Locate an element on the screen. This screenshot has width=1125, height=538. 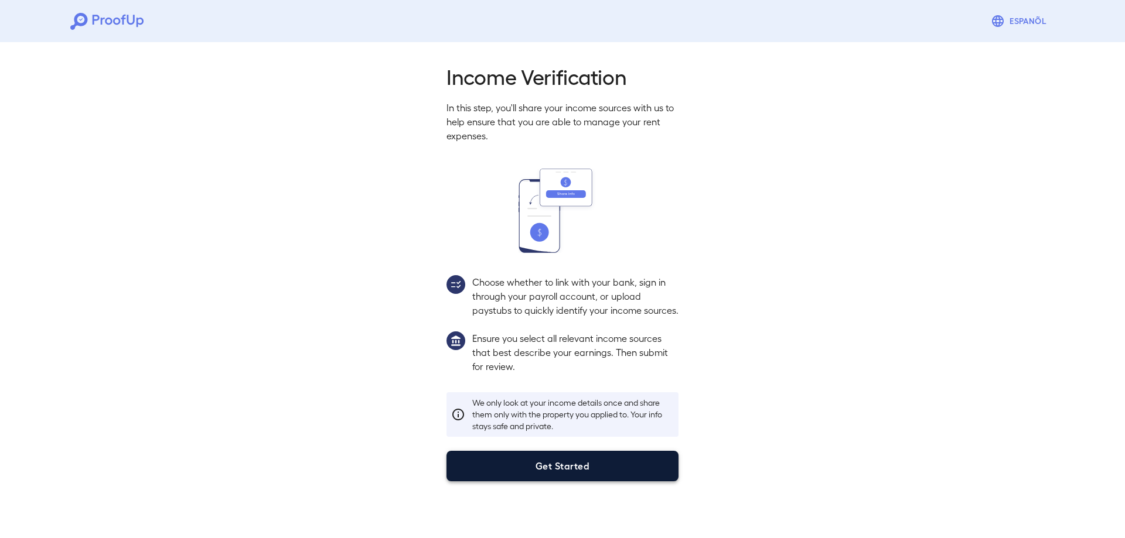
p: We only look at your income details once and share them only with the property you applied to. Yo... is located at coordinates (573, 415).